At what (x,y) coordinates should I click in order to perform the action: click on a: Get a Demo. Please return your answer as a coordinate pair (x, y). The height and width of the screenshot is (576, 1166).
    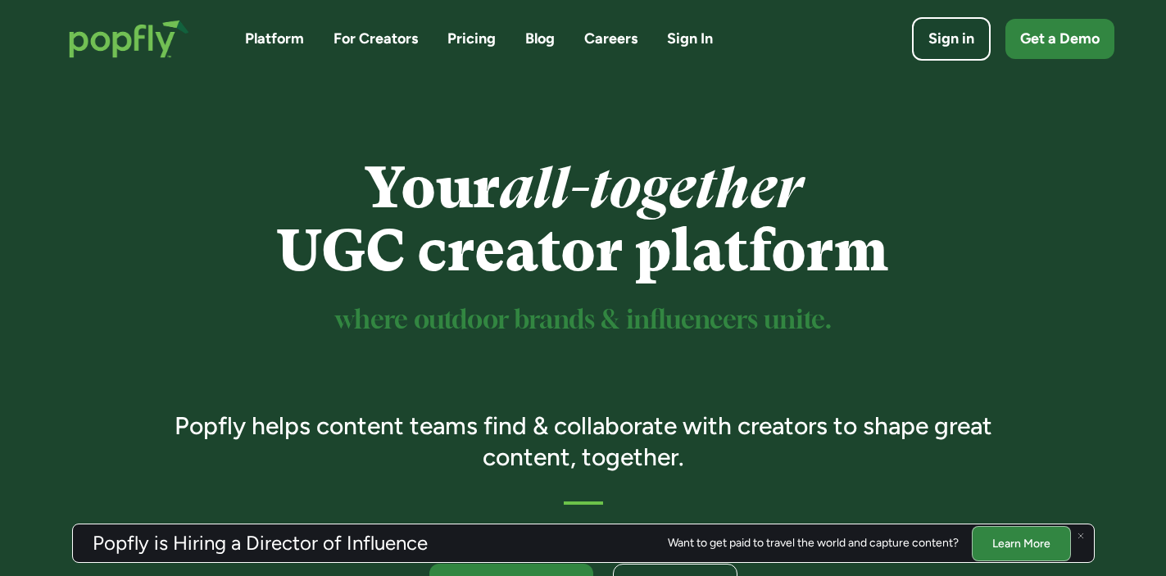
    Looking at the image, I should click on (1059, 39).